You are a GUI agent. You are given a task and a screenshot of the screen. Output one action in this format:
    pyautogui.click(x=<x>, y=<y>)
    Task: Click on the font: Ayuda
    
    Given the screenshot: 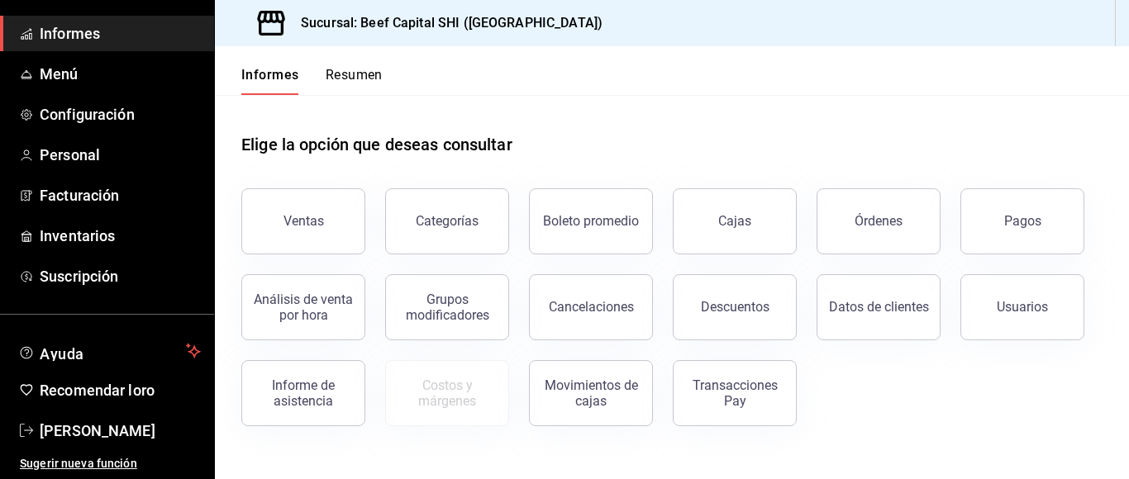 What is the action you would take?
    pyautogui.click(x=62, y=354)
    